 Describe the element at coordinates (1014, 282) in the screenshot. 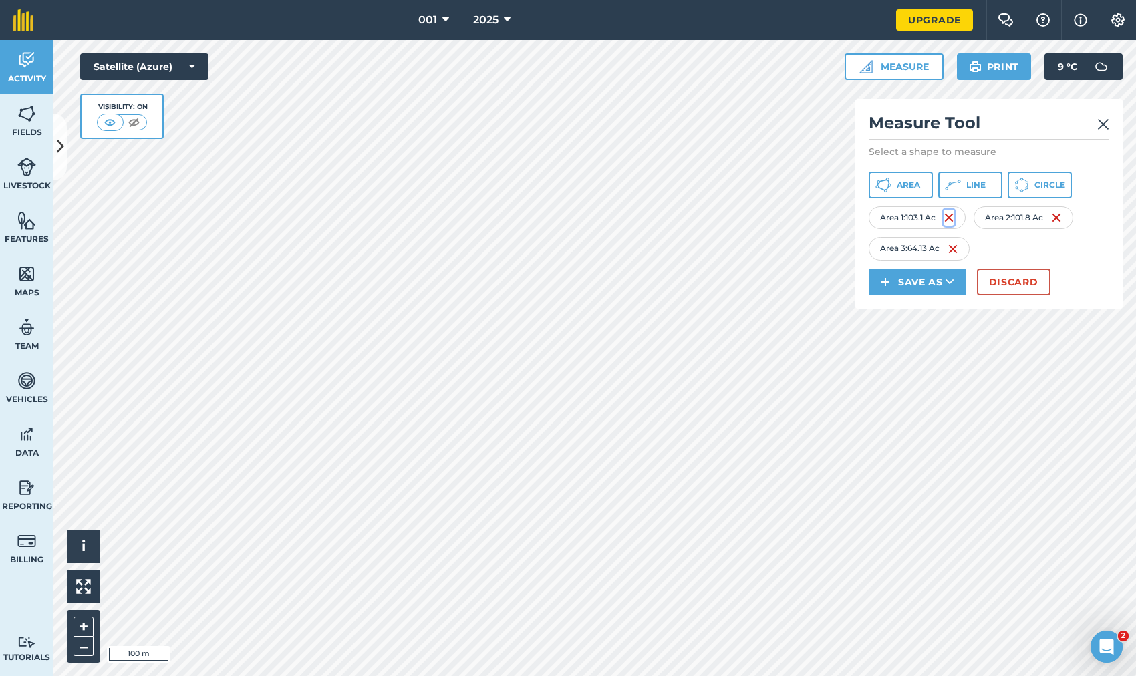

I see `button: Discard` at that location.